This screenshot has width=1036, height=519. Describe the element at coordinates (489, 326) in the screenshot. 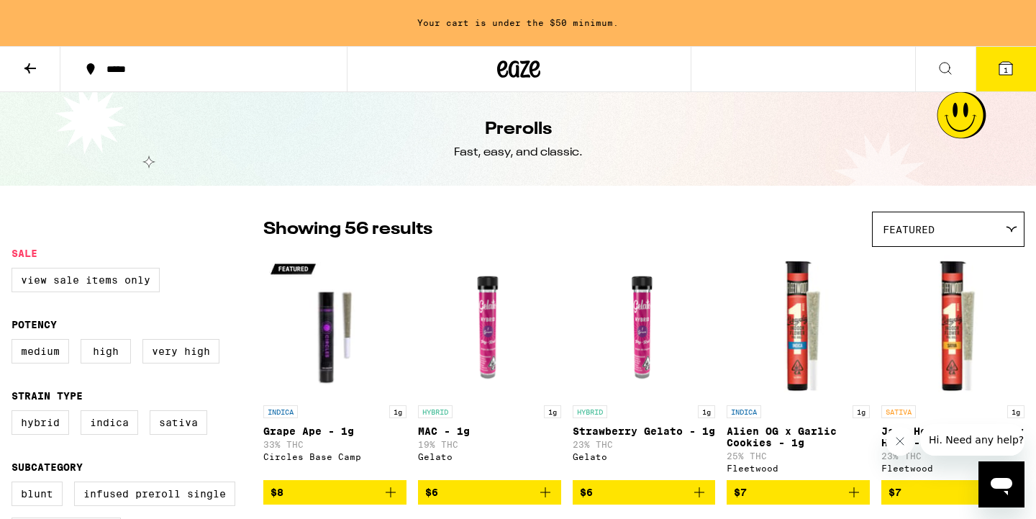

I see `img: Gelato - MAC - 1g` at that location.